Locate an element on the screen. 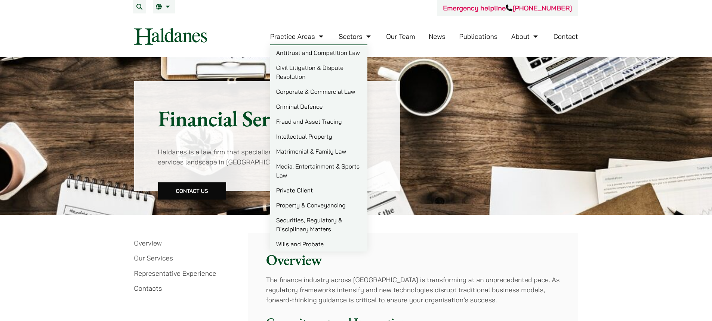 This screenshot has height=321, width=712. a: Sectors is located at coordinates (355, 36).